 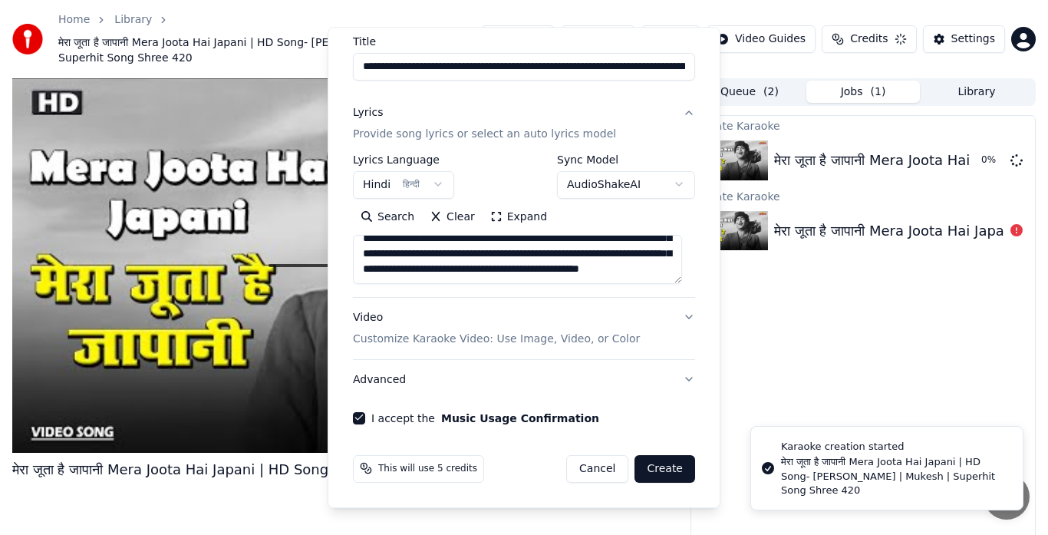 What do you see at coordinates (367, 113) in the screenshot?
I see `div: Lyrics` at bounding box center [367, 113].